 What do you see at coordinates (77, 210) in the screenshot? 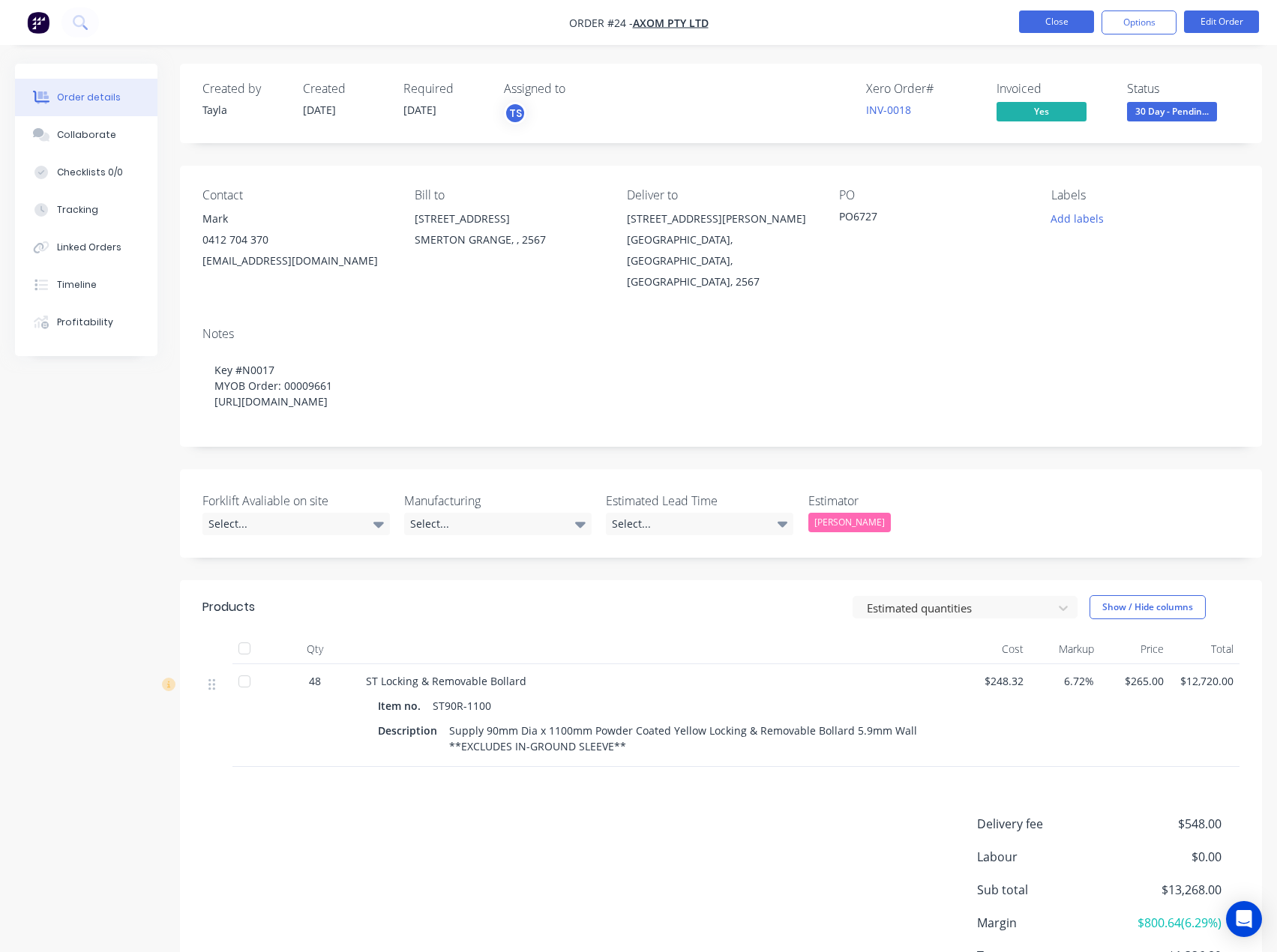
I see `div: Tracking` at bounding box center [77, 210].